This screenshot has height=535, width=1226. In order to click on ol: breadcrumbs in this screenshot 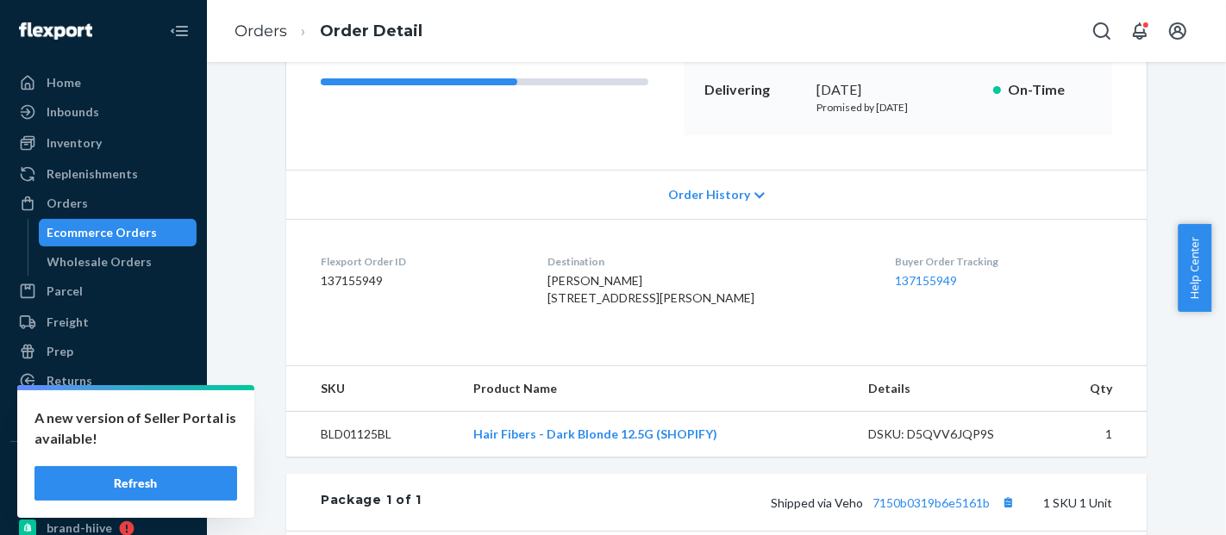, I will do `click(328, 31)`.